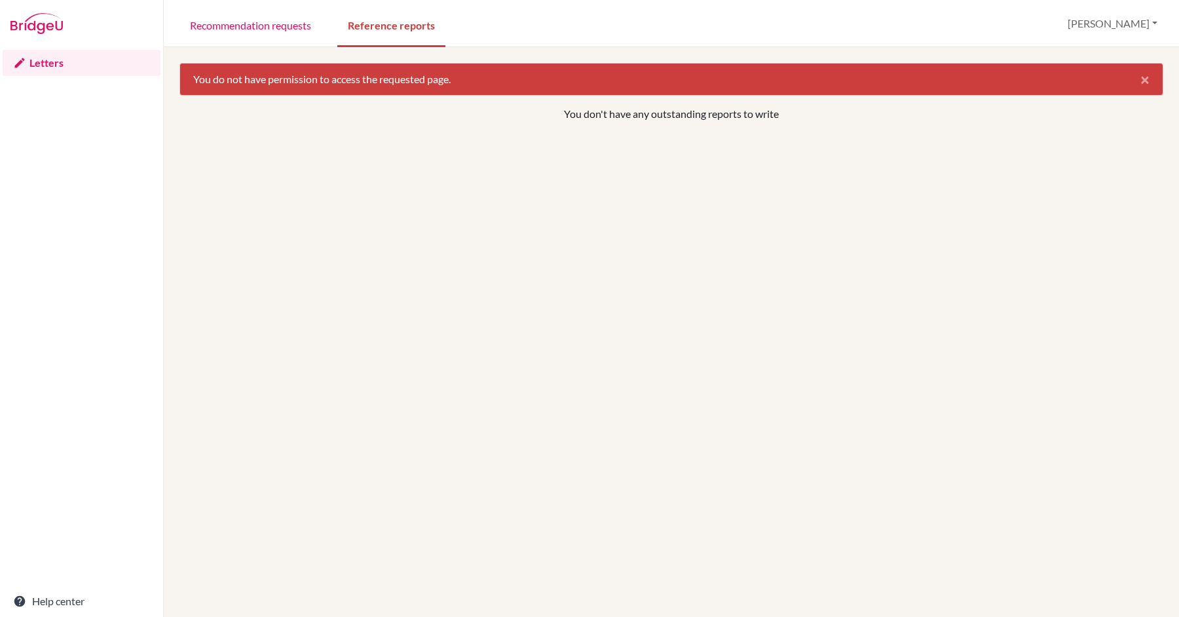 The image size is (1179, 617). I want to click on p: You don't have any outstanding reports to write, so click(671, 114).